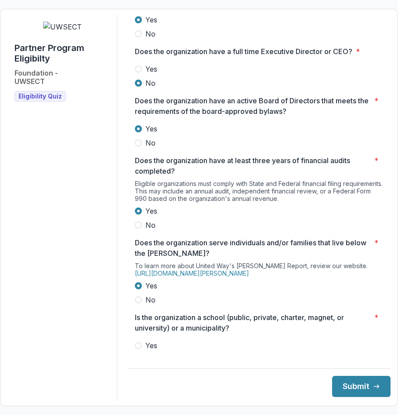 This screenshot has height=415, width=398. What do you see at coordinates (361, 386) in the screenshot?
I see `button: Submit` at bounding box center [361, 386].